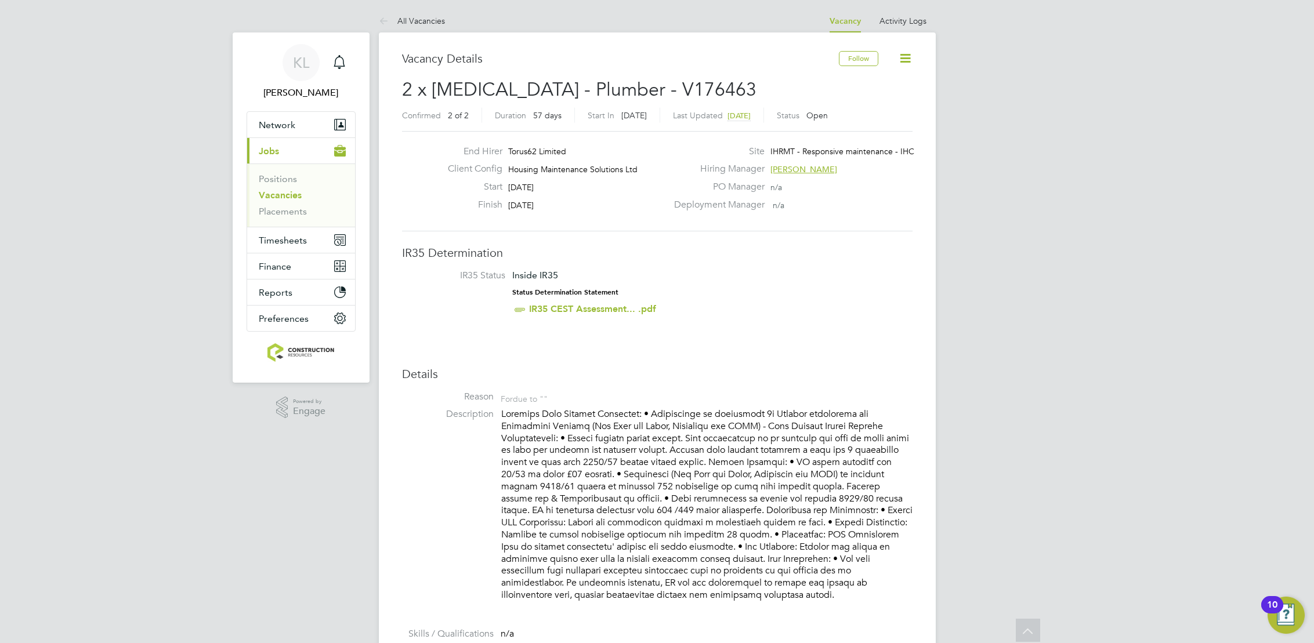 The width and height of the screenshot is (1314, 643). I want to click on label: Description, so click(448, 414).